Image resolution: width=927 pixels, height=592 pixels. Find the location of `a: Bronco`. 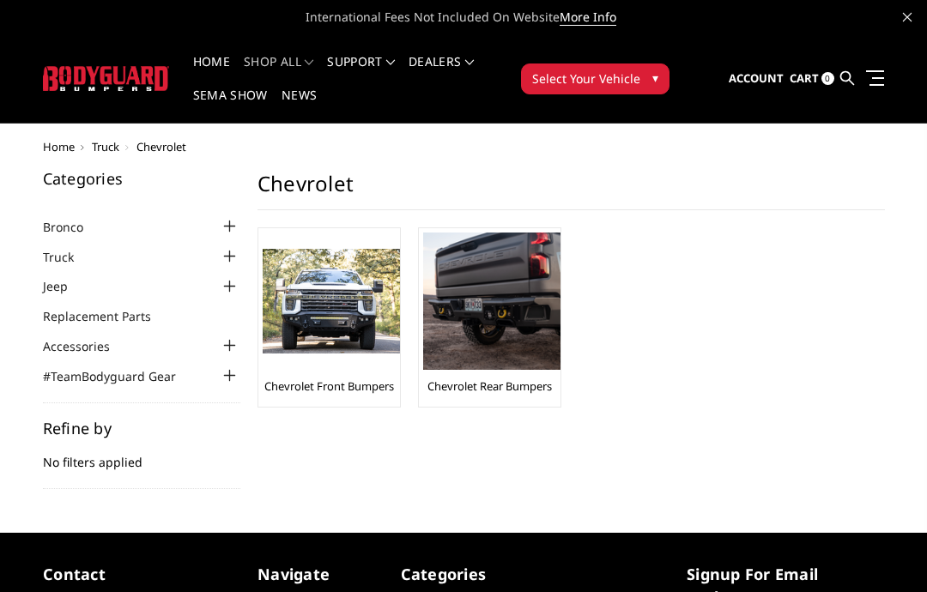

a: Bronco is located at coordinates (74, 226).